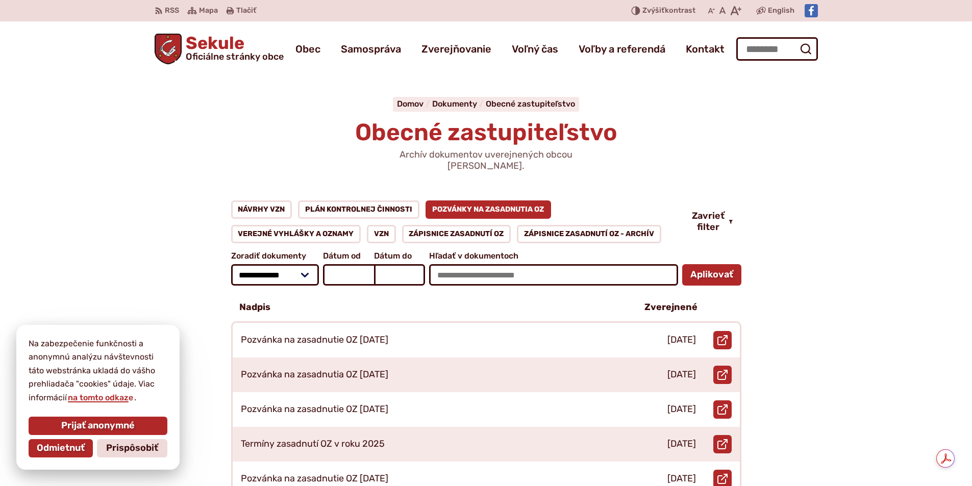 The image size is (972, 486). Describe the element at coordinates (371, 49) in the screenshot. I see `a: Samospráva` at that location.